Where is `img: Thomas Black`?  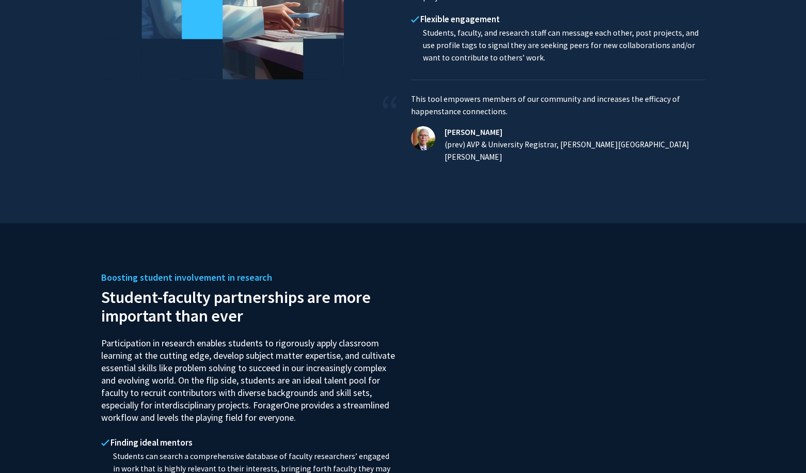 img: Thomas Black is located at coordinates (423, 138).